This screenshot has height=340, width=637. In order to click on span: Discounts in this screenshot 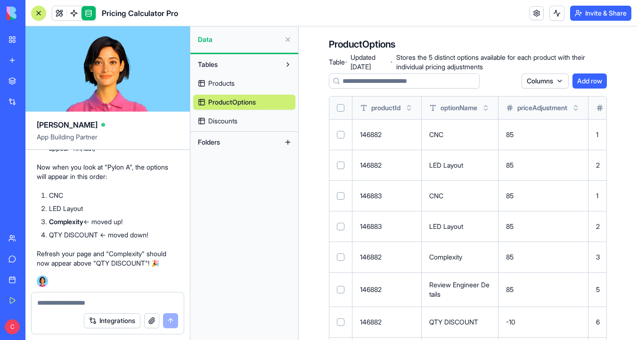, I will do `click(223, 121)`.